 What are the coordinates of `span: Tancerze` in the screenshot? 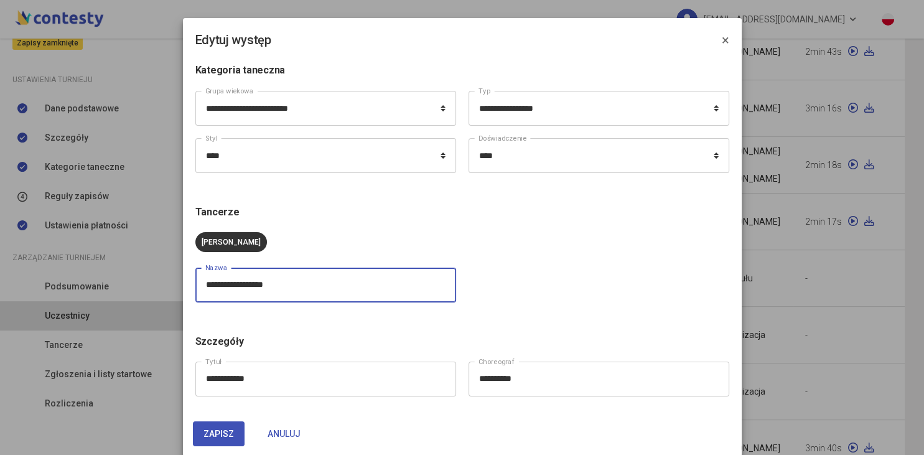 It's located at (217, 212).